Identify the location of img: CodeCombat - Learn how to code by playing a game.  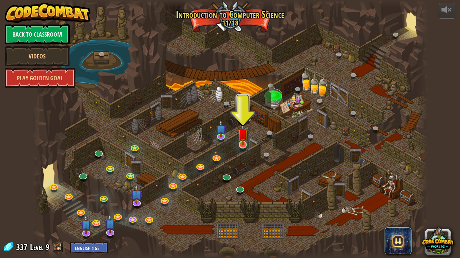
(48, 13).